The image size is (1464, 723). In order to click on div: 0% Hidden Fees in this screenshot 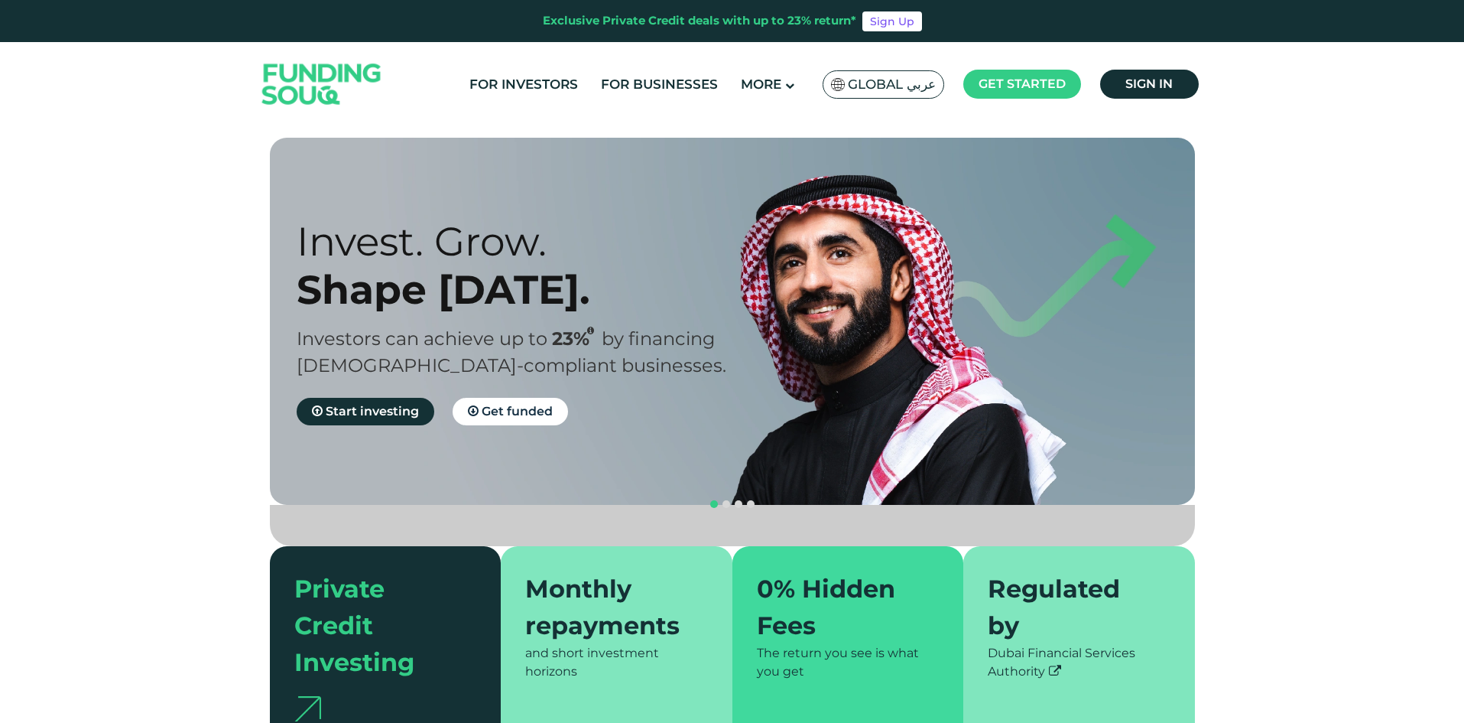, I will do `click(839, 607)`.